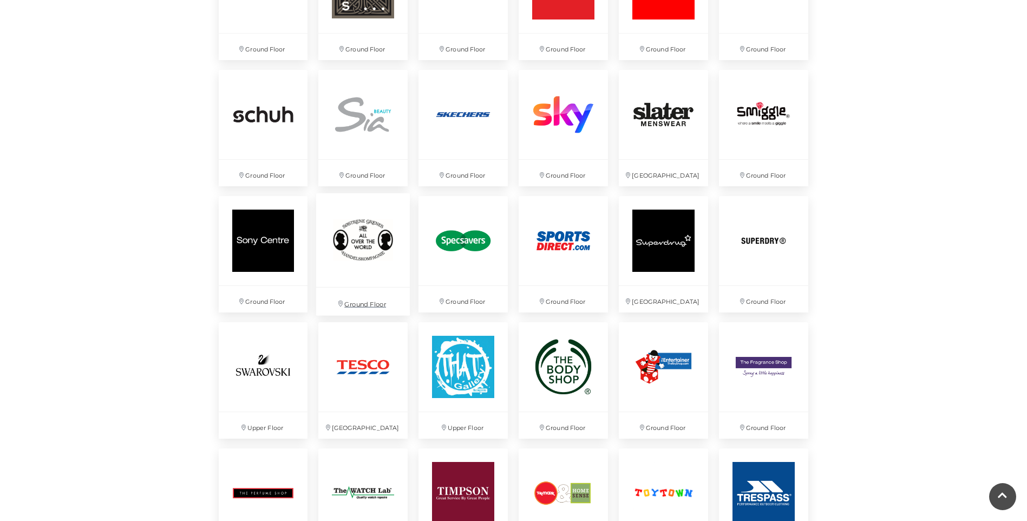 Image resolution: width=1027 pixels, height=521 pixels. Describe the element at coordinates (263, 380) in the screenshot. I see `a: Upper Floor` at that location.